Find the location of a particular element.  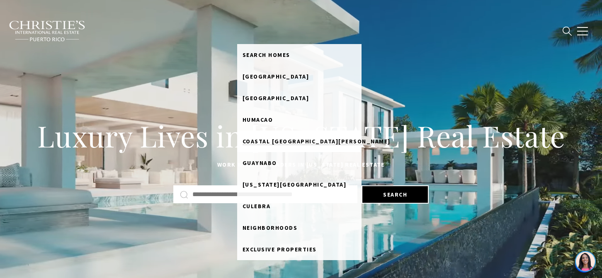

a: Neighborhoods is located at coordinates (300, 227).